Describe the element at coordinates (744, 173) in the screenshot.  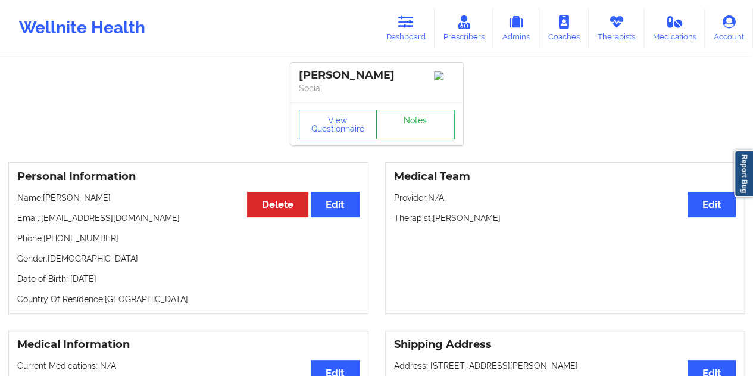
I see `a: Report Bug` at that location.